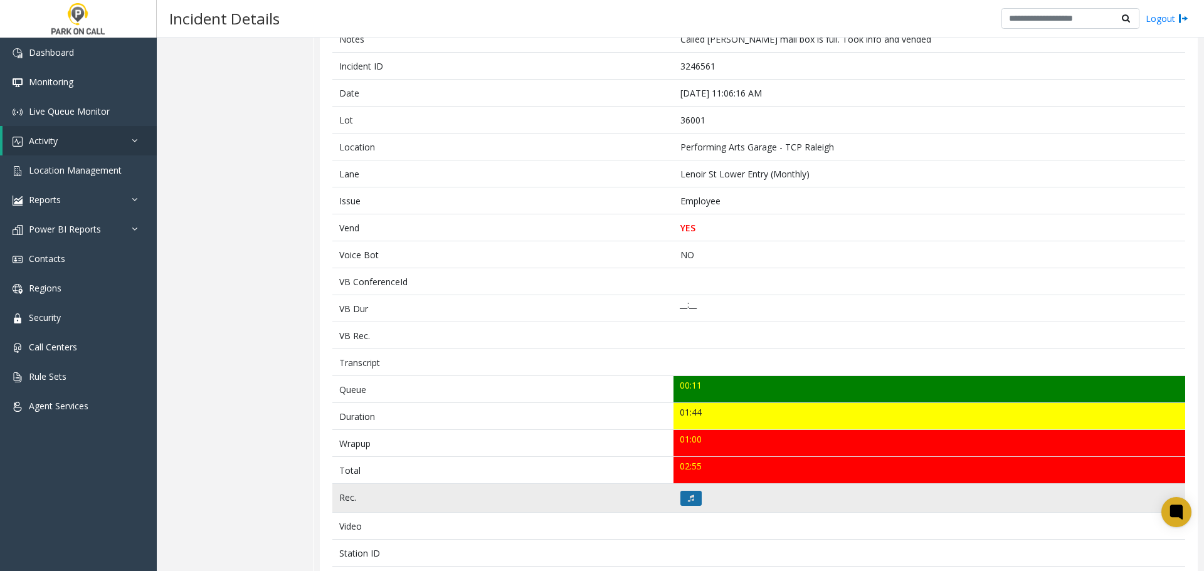  What do you see at coordinates (929, 120) in the screenshot?
I see `td: 36001` at bounding box center [929, 120].